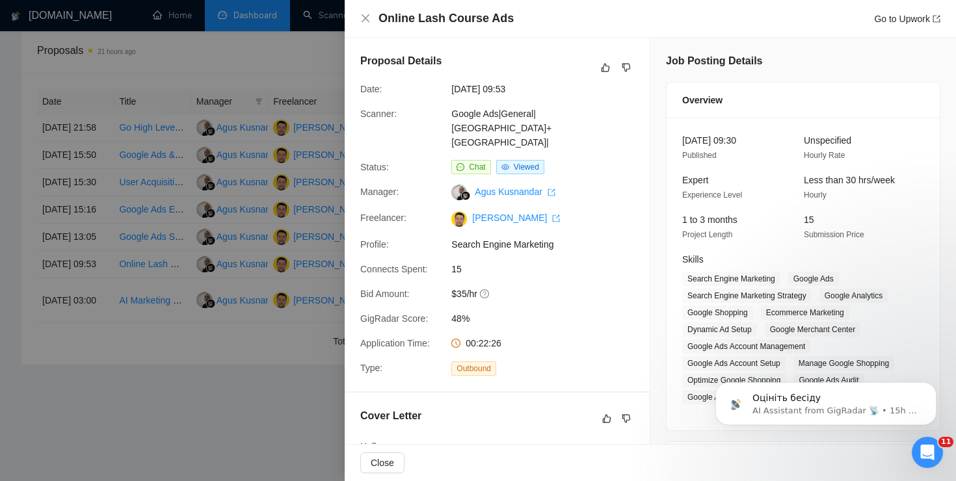 The image size is (956, 481). Describe the element at coordinates (734, 364) in the screenshot. I see `span: Google Ads Account Setup` at that location.